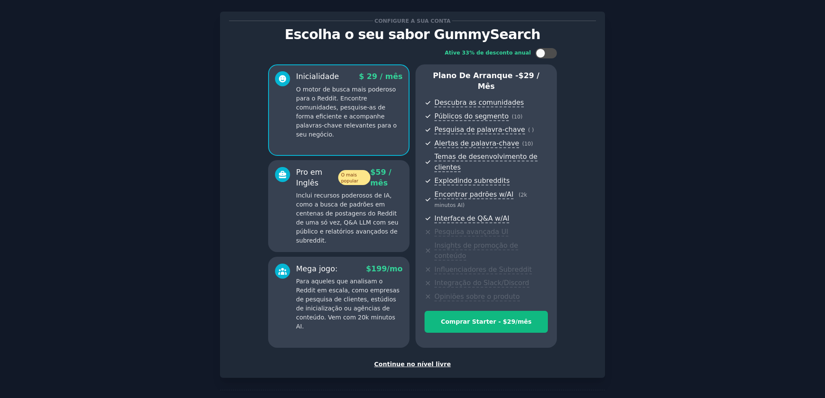  Describe the element at coordinates (381, 178) in the screenshot. I see `span: $59 / mês` at that location.